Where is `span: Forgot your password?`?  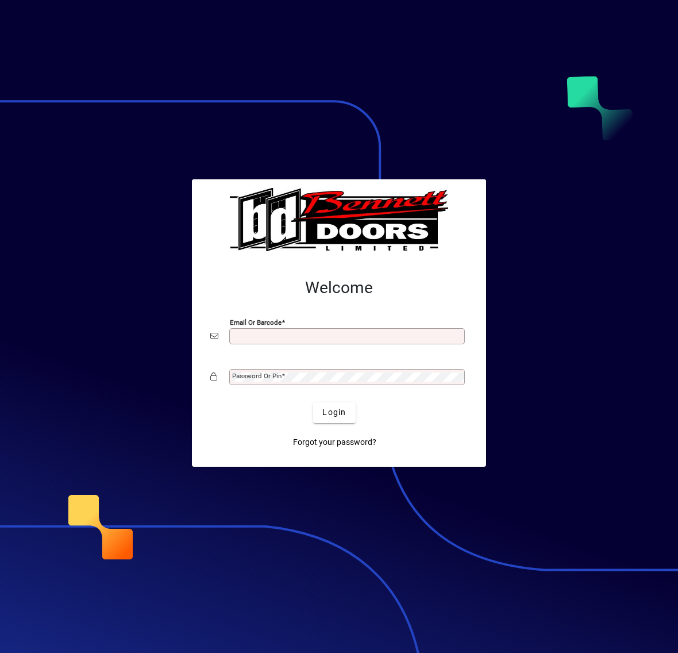
span: Forgot your password? is located at coordinates (334, 442).